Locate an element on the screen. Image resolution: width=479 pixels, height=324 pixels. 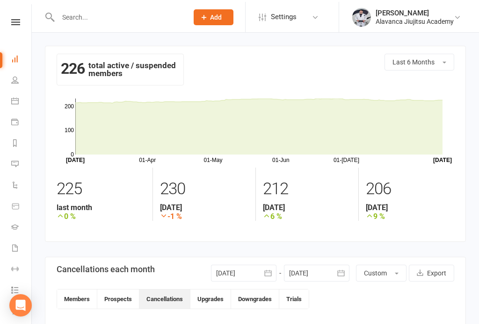
a: Product Sales is located at coordinates (22, 205).